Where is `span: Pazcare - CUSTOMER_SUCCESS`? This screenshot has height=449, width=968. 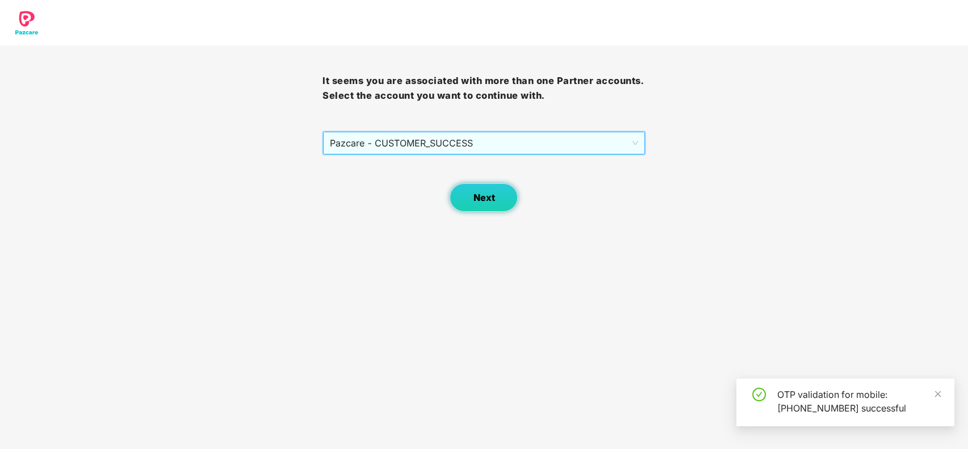
span: Pazcare - CUSTOMER_SUCCESS is located at coordinates (484, 143).